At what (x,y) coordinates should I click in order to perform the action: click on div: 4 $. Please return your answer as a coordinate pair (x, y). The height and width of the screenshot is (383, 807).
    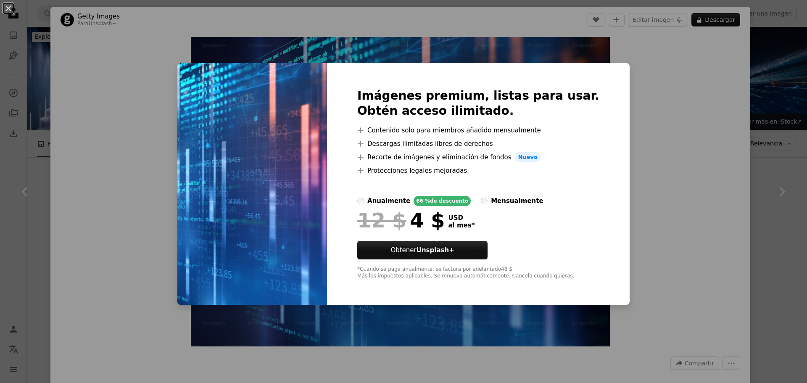
    Looking at the image, I should click on (401, 220).